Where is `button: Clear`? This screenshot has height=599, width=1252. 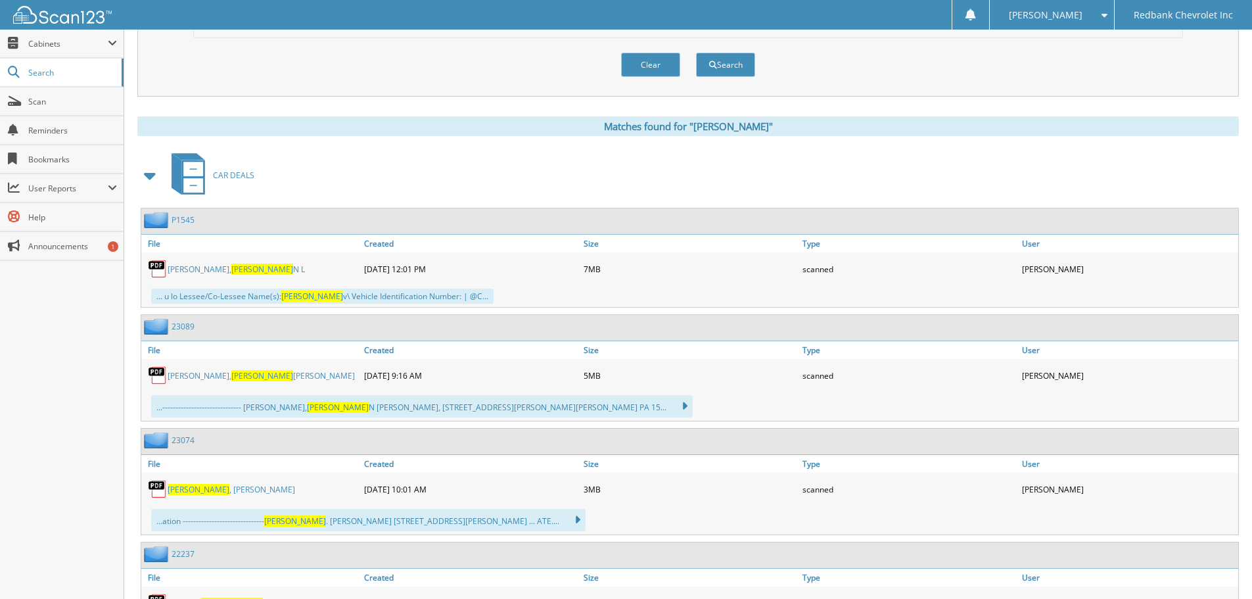
button: Clear is located at coordinates (650, 64).